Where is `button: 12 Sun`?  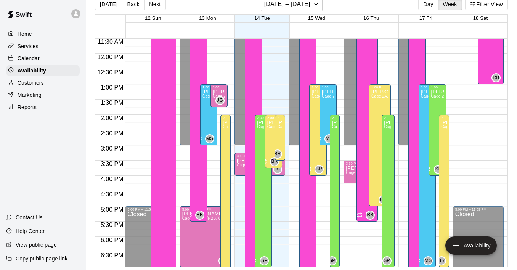 button: 12 Sun is located at coordinates (153, 18).